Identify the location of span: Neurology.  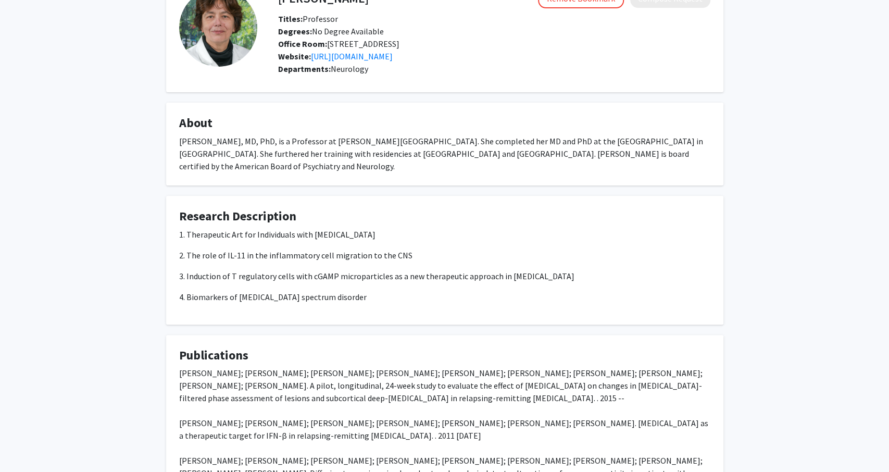
(349, 69).